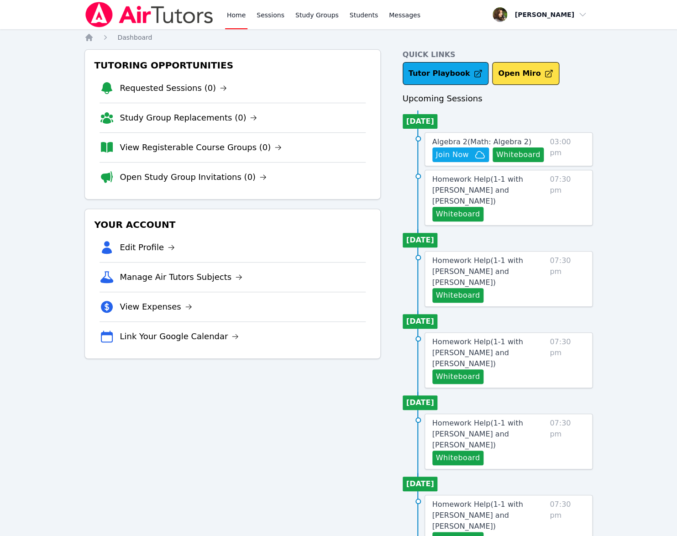  What do you see at coordinates (525, 73) in the screenshot?
I see `button: Open Miro` at bounding box center [525, 73].